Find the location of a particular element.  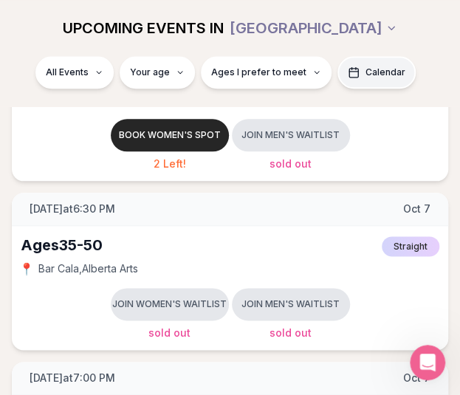

button: Join women's waitlist is located at coordinates (170, 304).